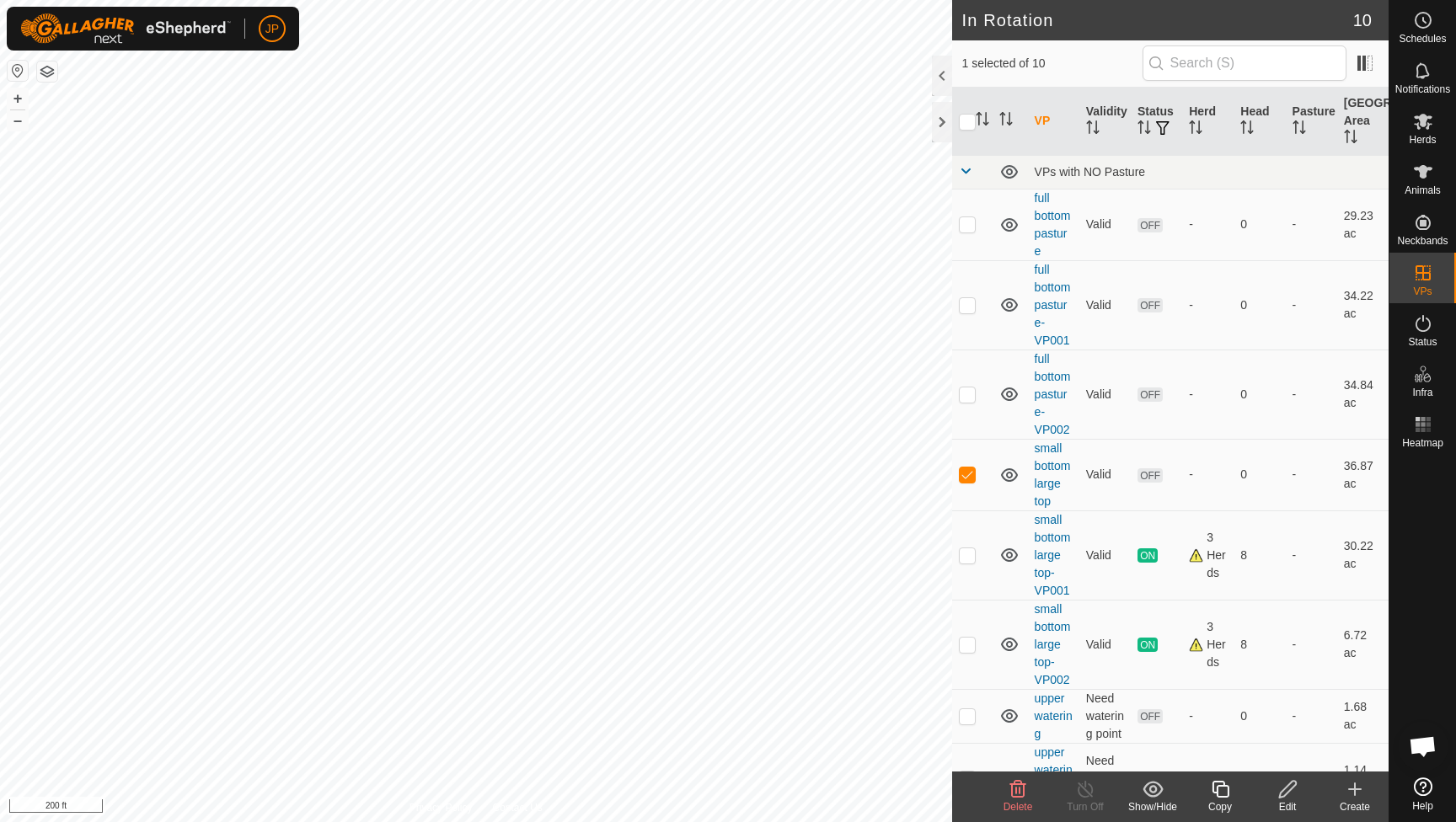 The image size is (1456, 822). I want to click on span: Heatmap, so click(1422, 443).